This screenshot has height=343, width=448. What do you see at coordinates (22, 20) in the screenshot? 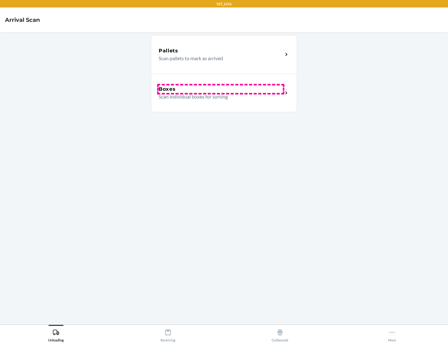
I see `h4: Arrival Scan` at bounding box center [22, 20].